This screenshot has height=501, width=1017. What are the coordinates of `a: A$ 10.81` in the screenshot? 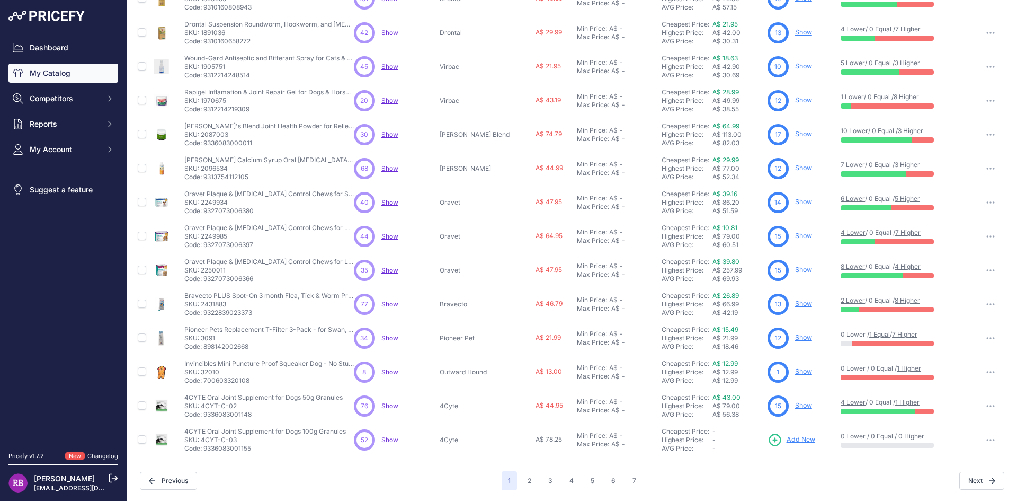 It's located at (725, 227).